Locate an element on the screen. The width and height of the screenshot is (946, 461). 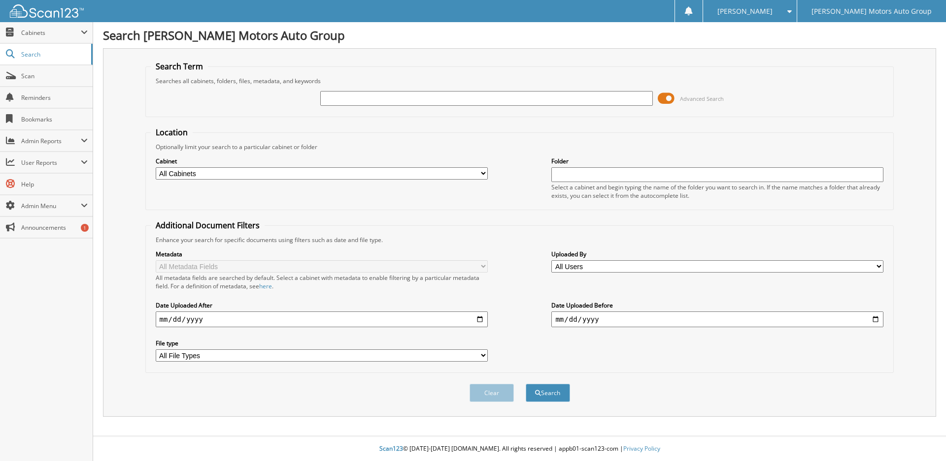
div: Searches all cabinets, folders, files, metadata, and keywords is located at coordinates (520, 81).